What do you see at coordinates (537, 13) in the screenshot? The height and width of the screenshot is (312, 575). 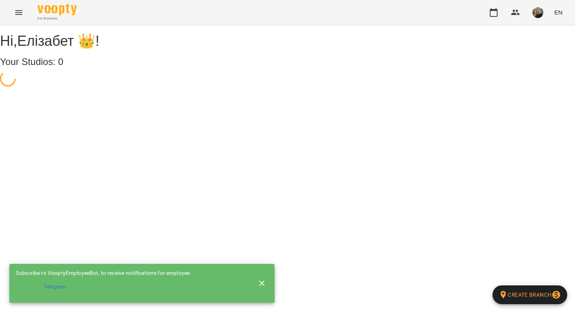 I see `img: 75de89a4d7282de39e3cdf562968464b.jpg` at bounding box center [537, 13].